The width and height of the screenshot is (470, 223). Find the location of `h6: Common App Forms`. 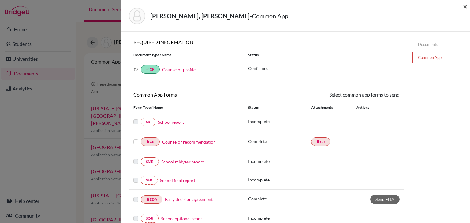

h6: Common App Forms is located at coordinates (198, 95).